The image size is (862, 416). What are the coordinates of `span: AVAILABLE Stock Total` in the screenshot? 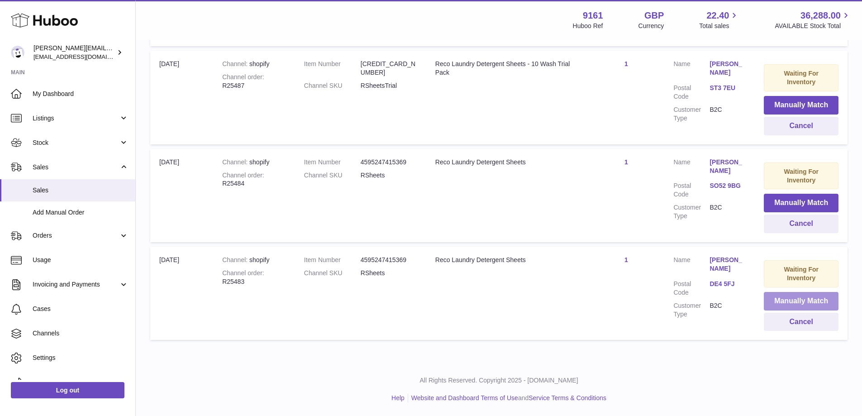 It's located at (813, 26).